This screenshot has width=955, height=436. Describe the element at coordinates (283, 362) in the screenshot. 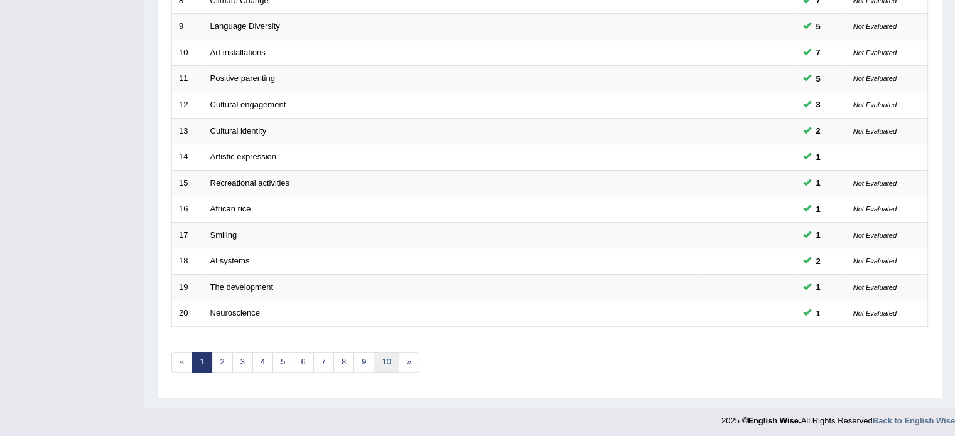

I see `a: 5` at that location.